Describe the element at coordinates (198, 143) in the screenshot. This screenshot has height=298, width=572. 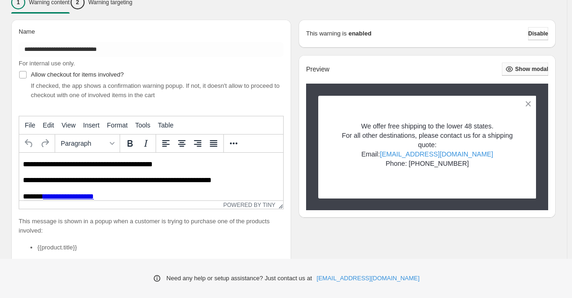
I see `button: Align right` at that location.